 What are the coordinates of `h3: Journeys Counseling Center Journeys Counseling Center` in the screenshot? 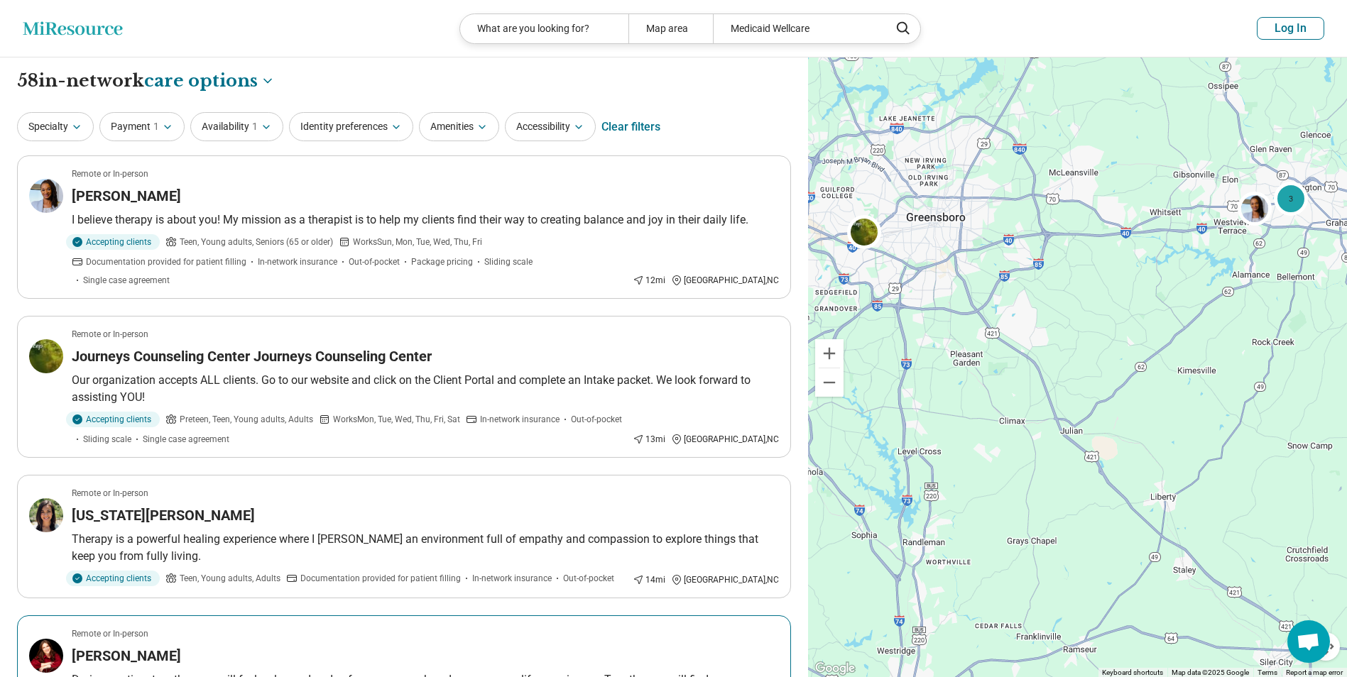 It's located at (251, 356).